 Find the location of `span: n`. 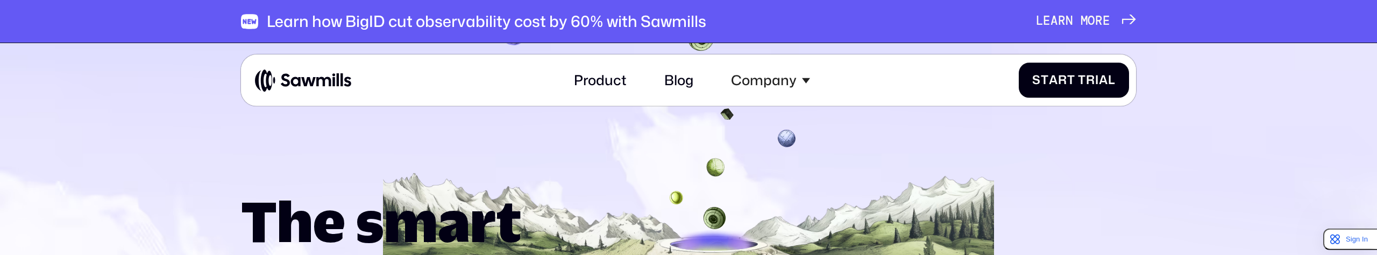

span: n is located at coordinates (1070, 21).